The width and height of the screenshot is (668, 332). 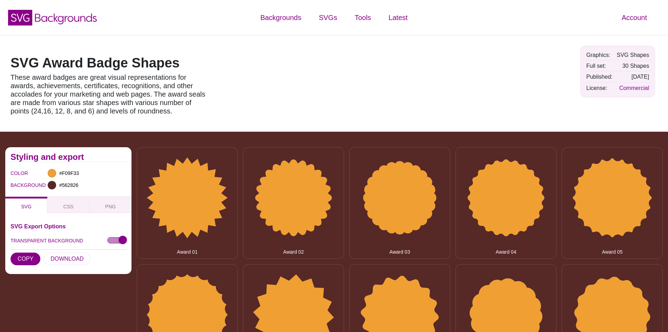 I want to click on a: SVGs, so click(x=328, y=18).